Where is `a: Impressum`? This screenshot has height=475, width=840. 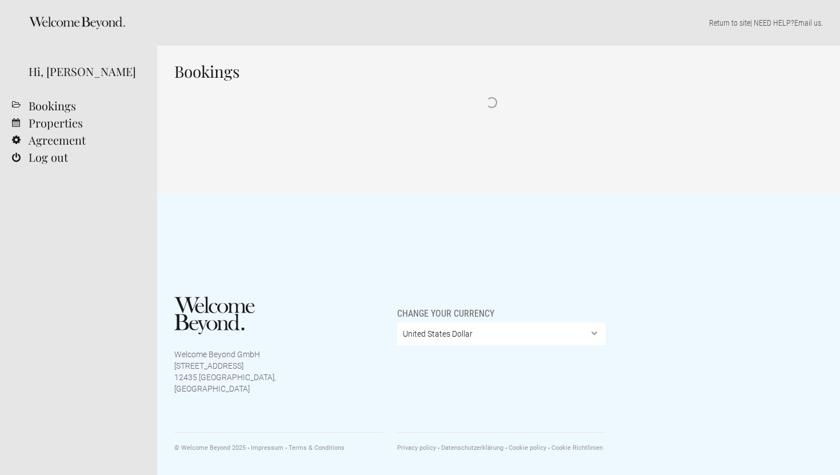
a: Impressum is located at coordinates (265, 447).